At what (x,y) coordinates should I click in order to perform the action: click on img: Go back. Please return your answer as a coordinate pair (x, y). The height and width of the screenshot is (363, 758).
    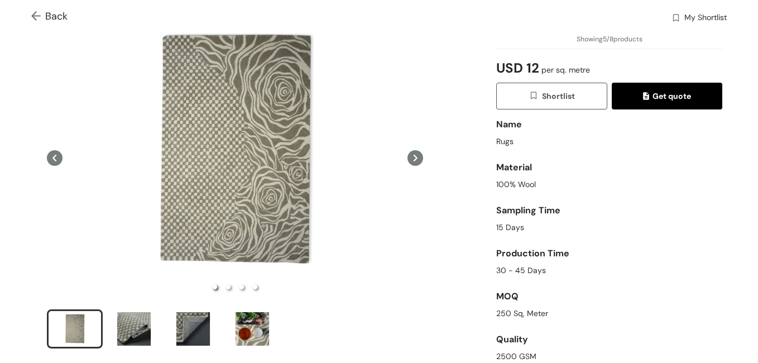
    Looking at the image, I should click on (38, 17).